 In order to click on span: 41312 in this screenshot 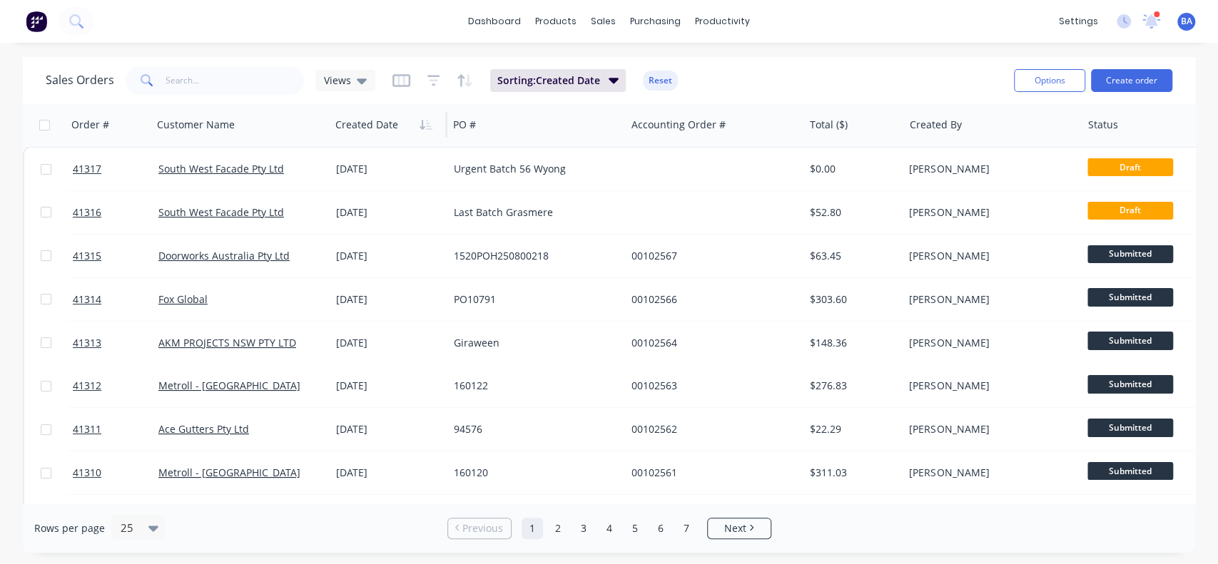, I will do `click(87, 386)`.